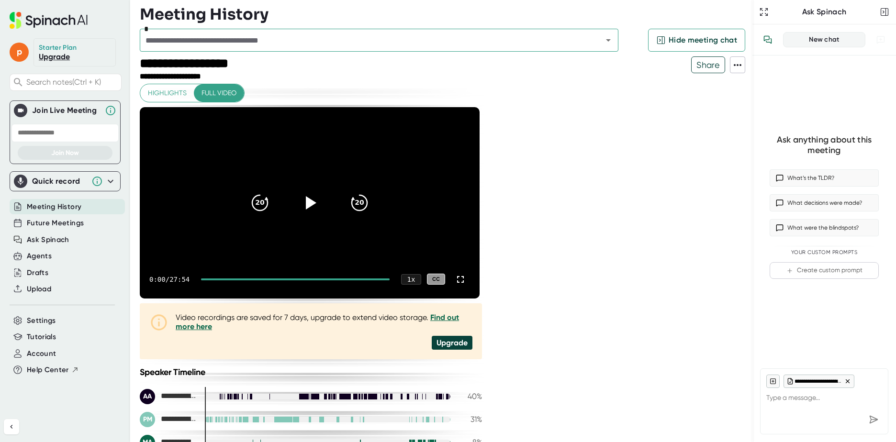  What do you see at coordinates (11, 427) in the screenshot?
I see `button: Collapse sidebar` at bounding box center [11, 427].